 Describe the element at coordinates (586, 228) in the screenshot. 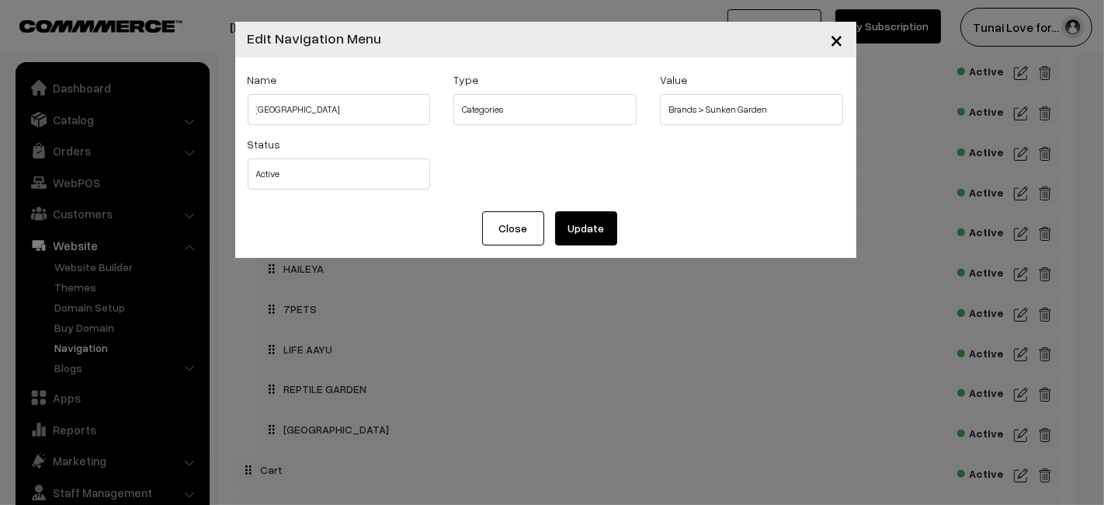

I see `button: Update` at that location.